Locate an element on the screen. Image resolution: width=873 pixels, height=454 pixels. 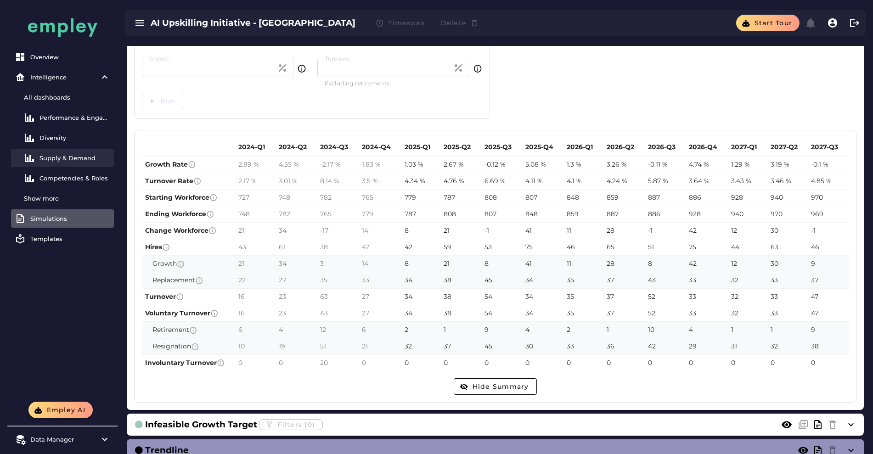
span: 45 is located at coordinates (488, 346).